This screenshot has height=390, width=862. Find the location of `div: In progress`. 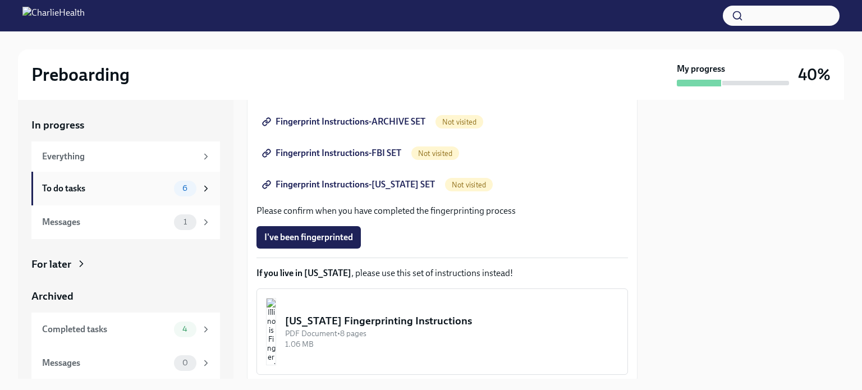

div: In progress is located at coordinates (126, 125).